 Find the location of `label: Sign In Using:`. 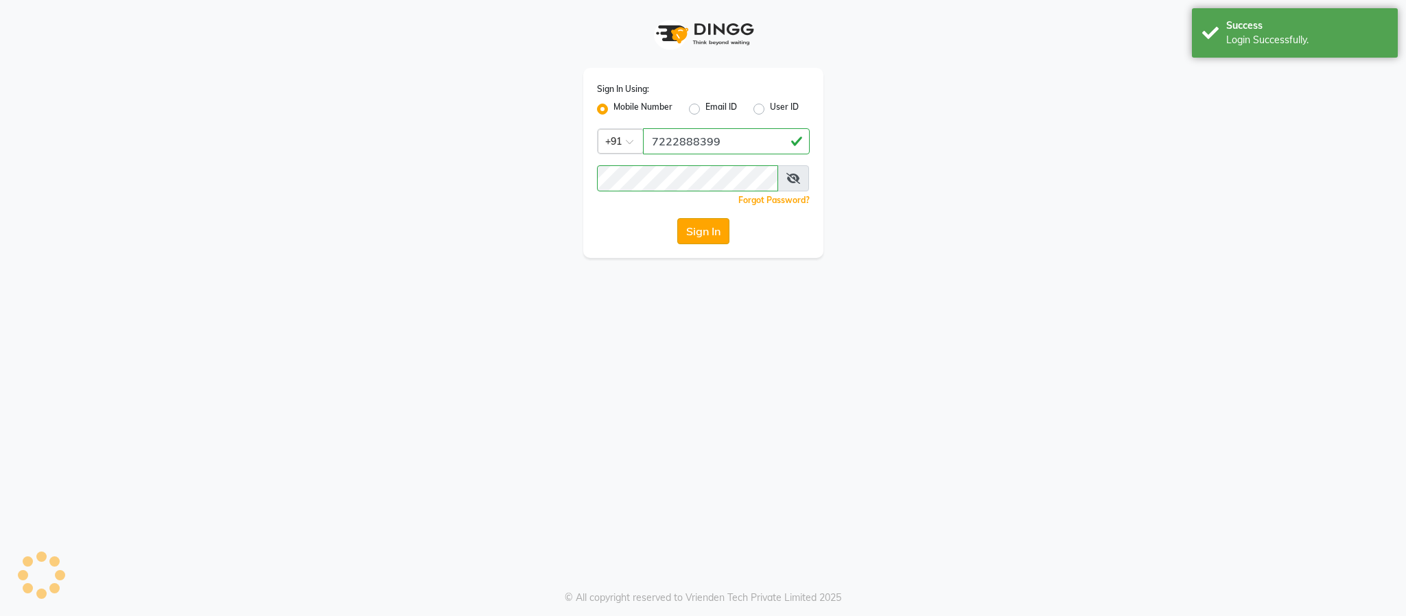

label: Sign In Using: is located at coordinates (623, 89).